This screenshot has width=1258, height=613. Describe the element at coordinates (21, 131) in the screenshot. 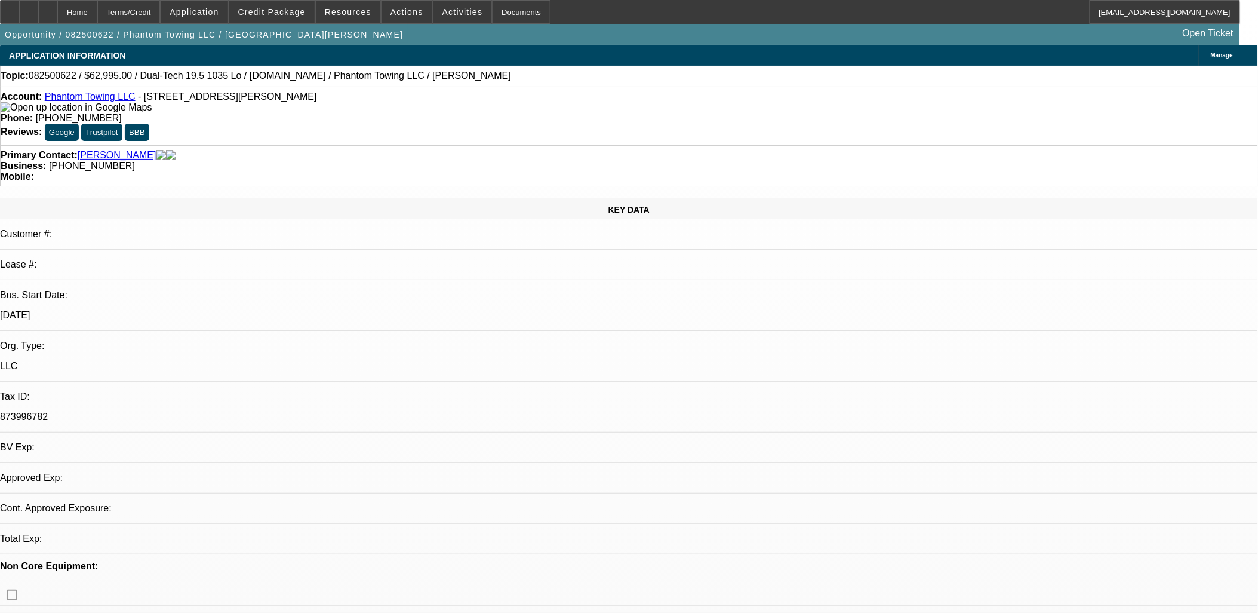

I see `strong: Reviews:` at that location.